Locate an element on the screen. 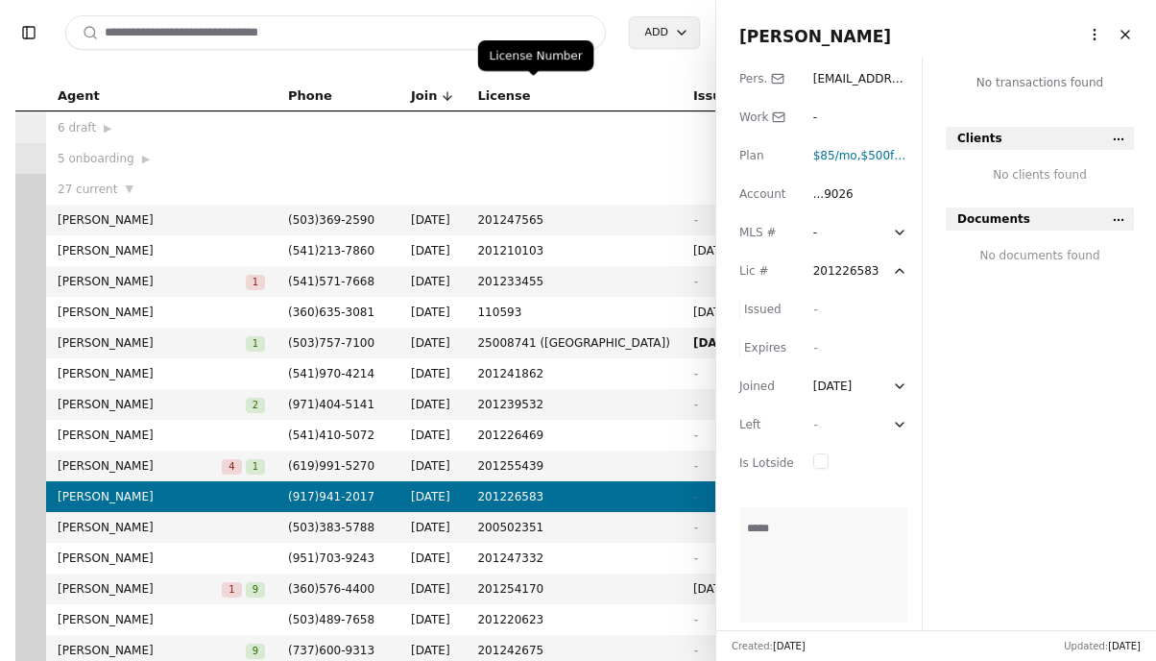  span: ( 503 ) 757 - 7100 is located at coordinates (331, 343).